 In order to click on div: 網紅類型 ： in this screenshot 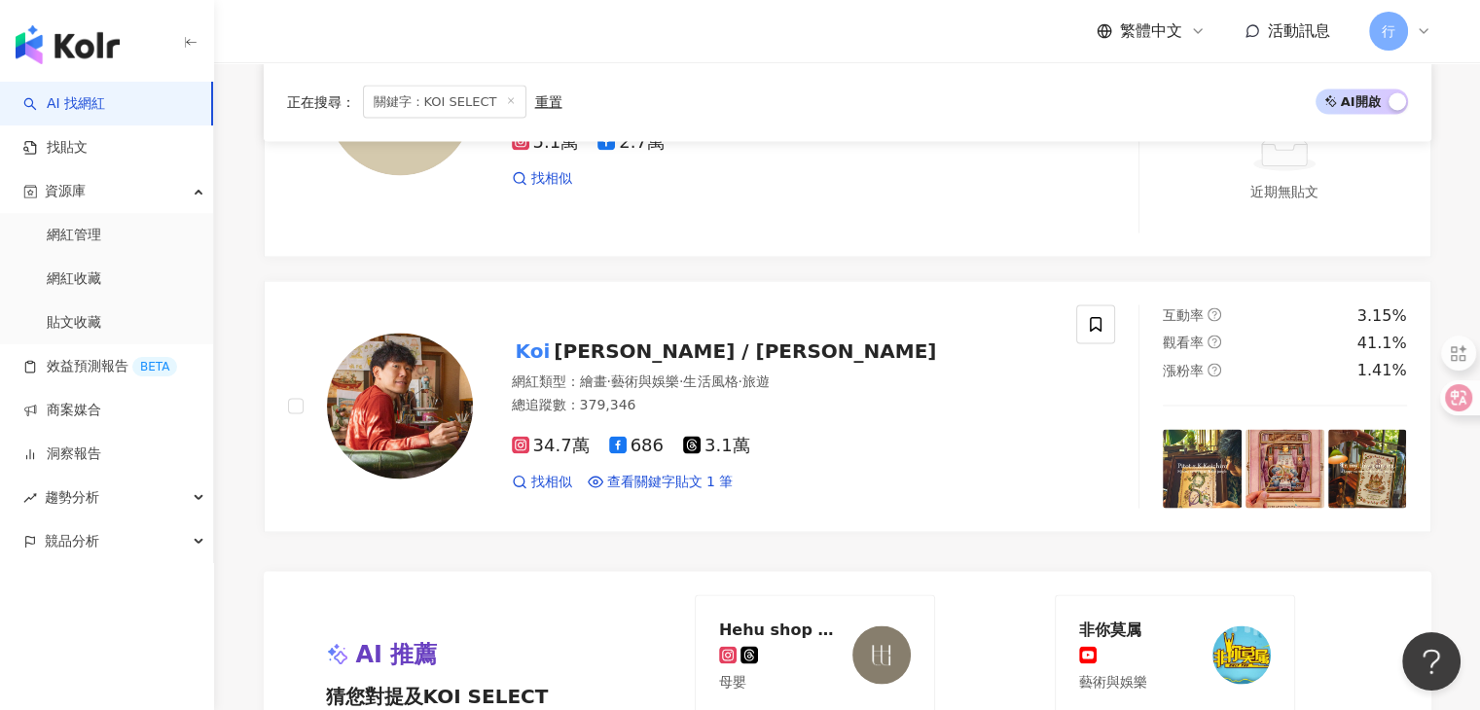, I will do `click(782, 381)`.